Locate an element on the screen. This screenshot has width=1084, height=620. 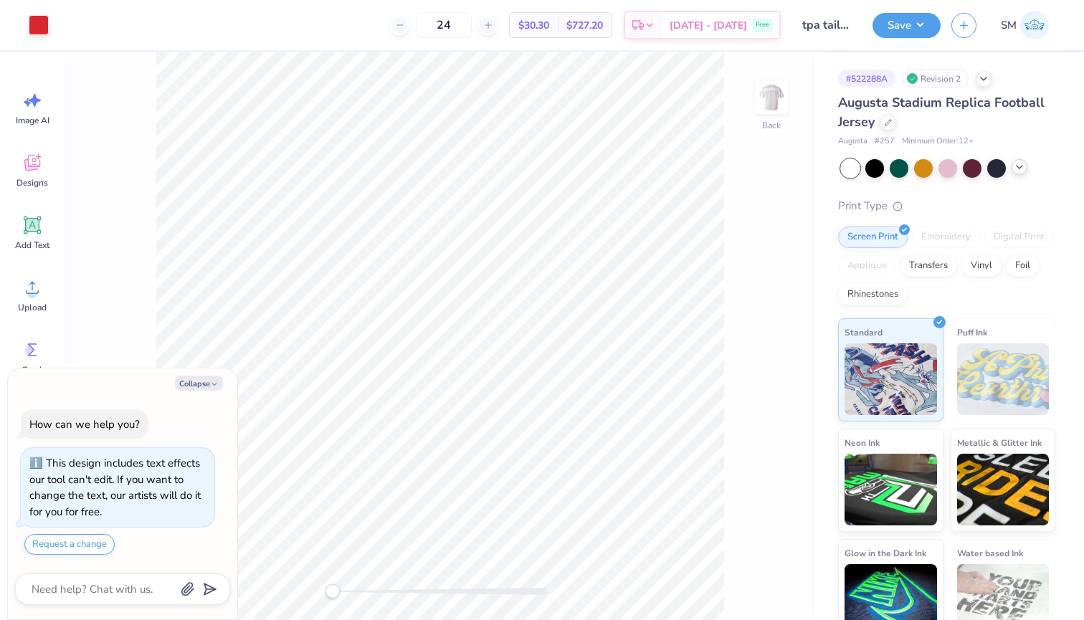
input: Untitled Design is located at coordinates (827, 25).